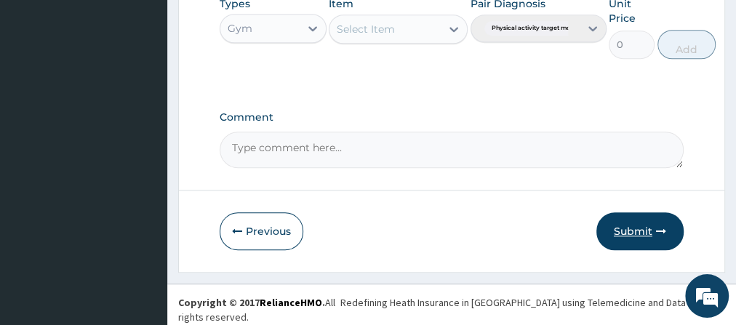  I want to click on label: Comment, so click(451, 117).